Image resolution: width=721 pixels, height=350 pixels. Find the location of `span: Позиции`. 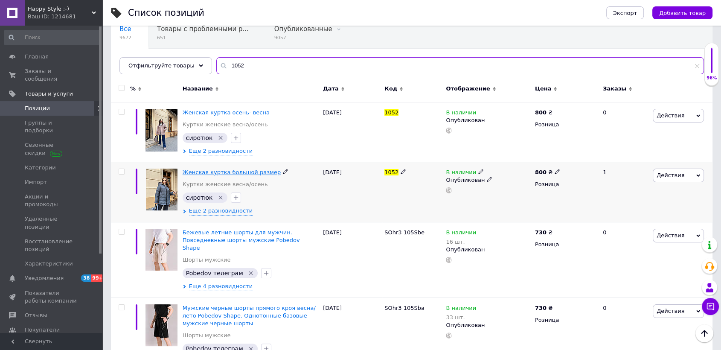

span: Позиции is located at coordinates (37, 108).